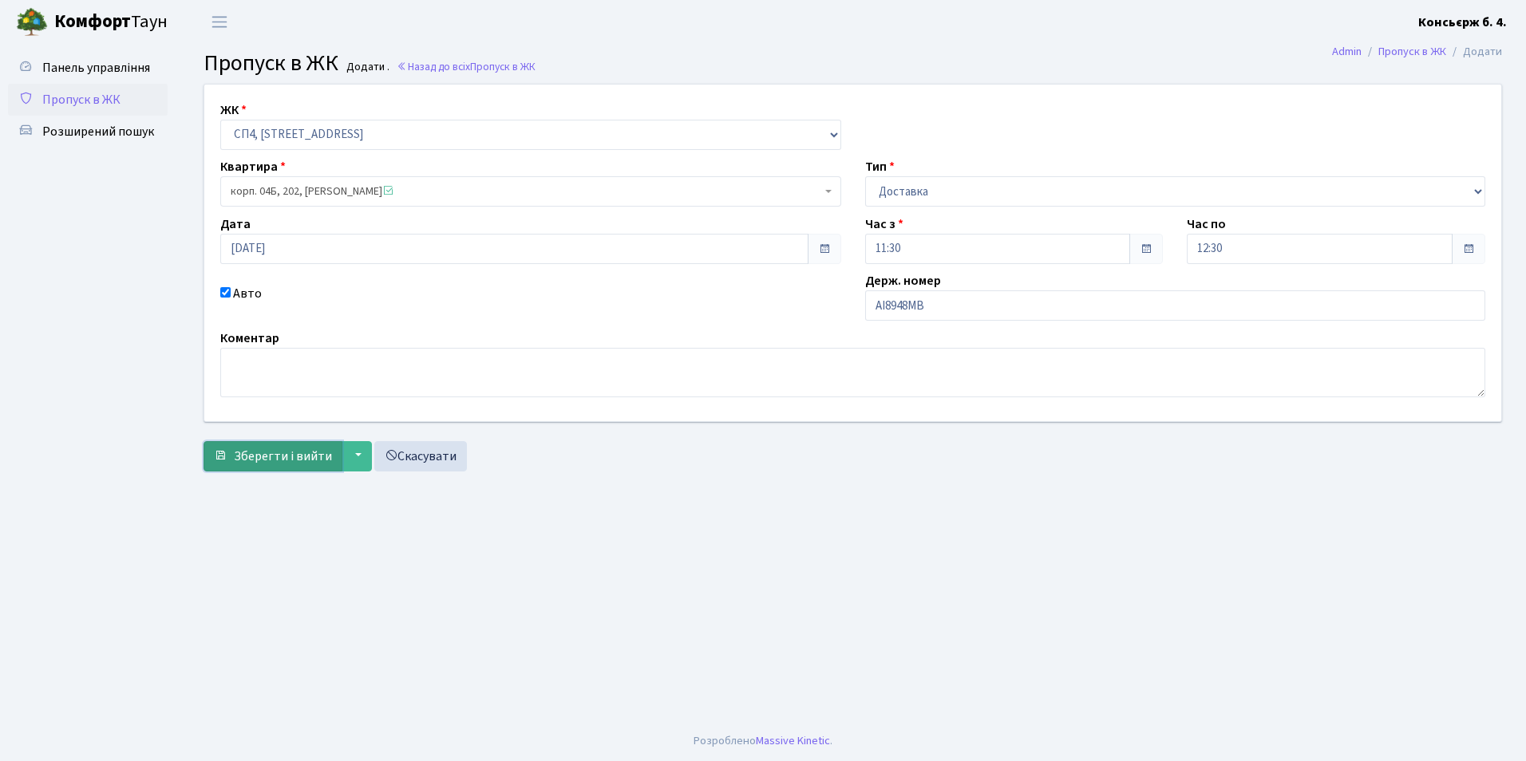 This screenshot has height=761, width=1526. What do you see at coordinates (366, 67) in the screenshot?
I see `small: Додати .` at bounding box center [366, 67].